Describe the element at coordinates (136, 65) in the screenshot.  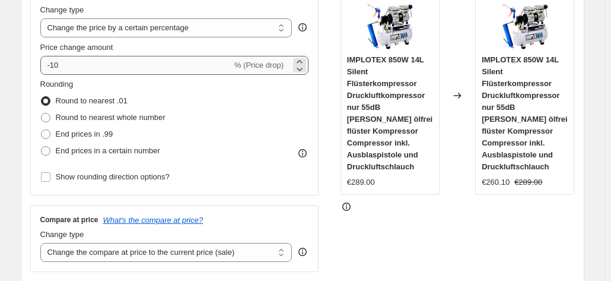
I see `input: -15` at that location.